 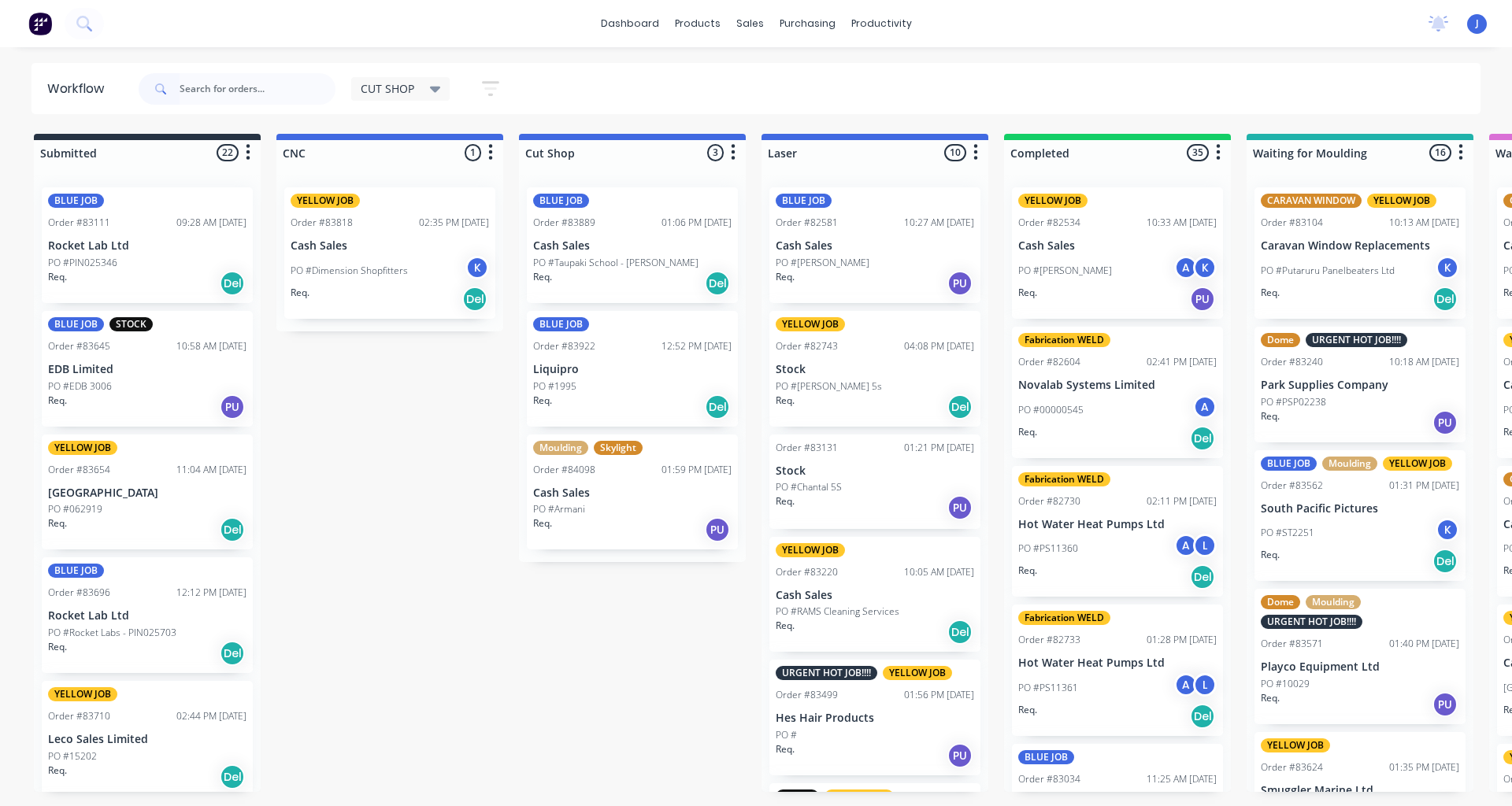 I want to click on p: PO #ST2251, so click(x=1287, y=532).